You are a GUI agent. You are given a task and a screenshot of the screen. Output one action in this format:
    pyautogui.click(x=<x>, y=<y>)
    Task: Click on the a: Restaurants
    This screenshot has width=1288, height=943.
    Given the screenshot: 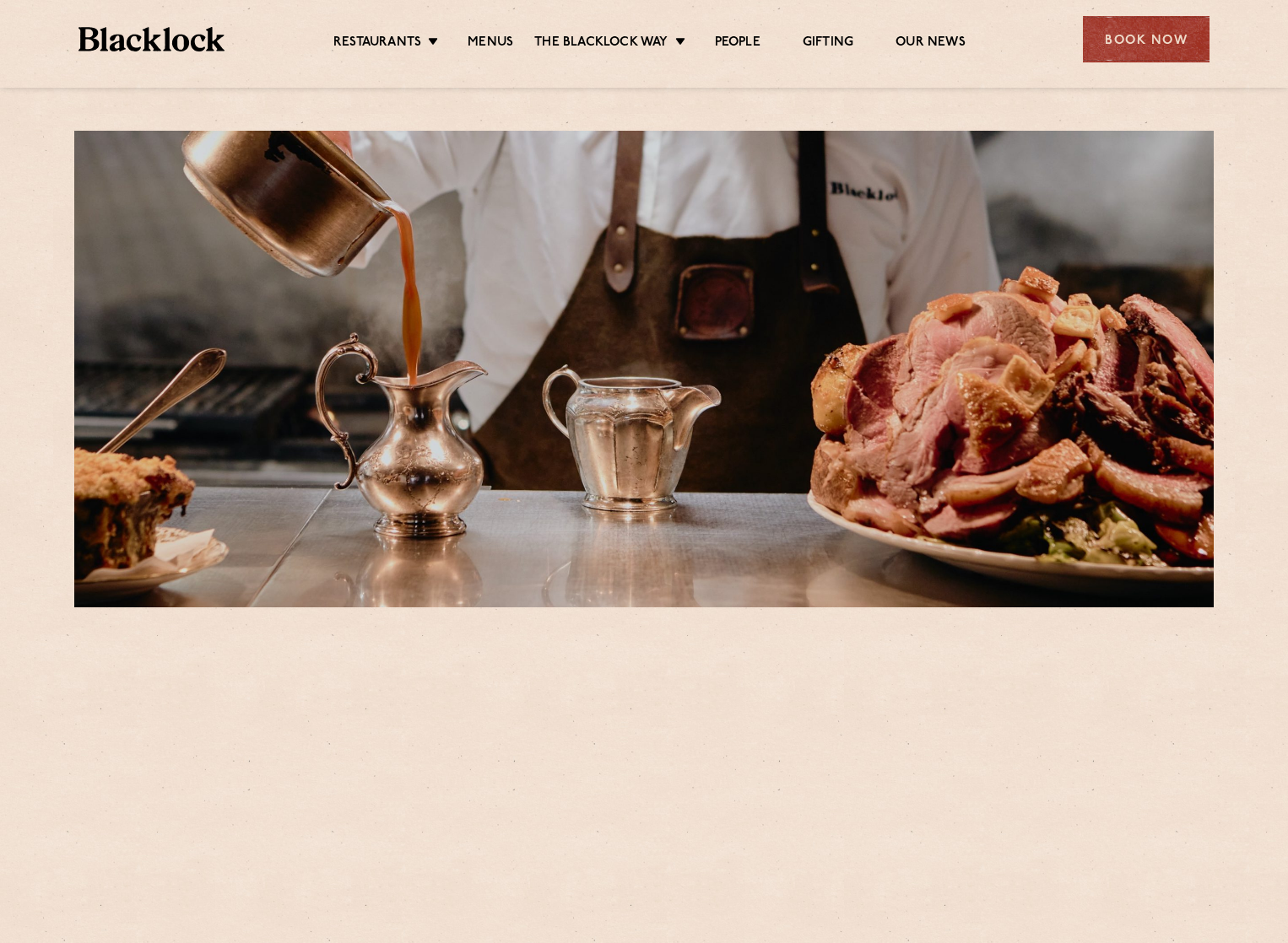 What is the action you would take?
    pyautogui.click(x=377, y=44)
    